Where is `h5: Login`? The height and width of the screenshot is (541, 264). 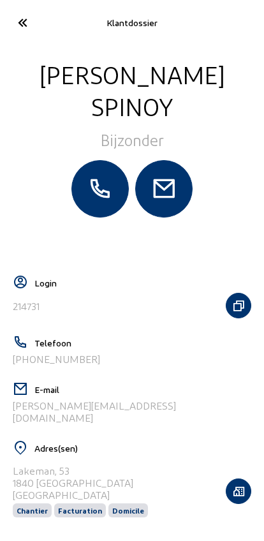
h5: Login is located at coordinates (143, 282).